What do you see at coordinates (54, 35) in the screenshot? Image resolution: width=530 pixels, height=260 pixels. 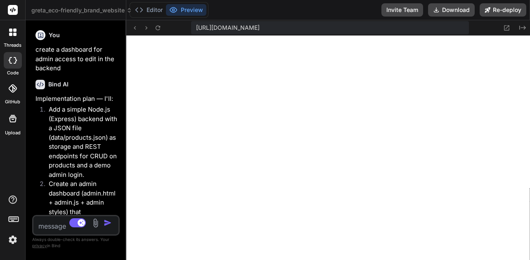 I see `h6: You` at bounding box center [54, 35].